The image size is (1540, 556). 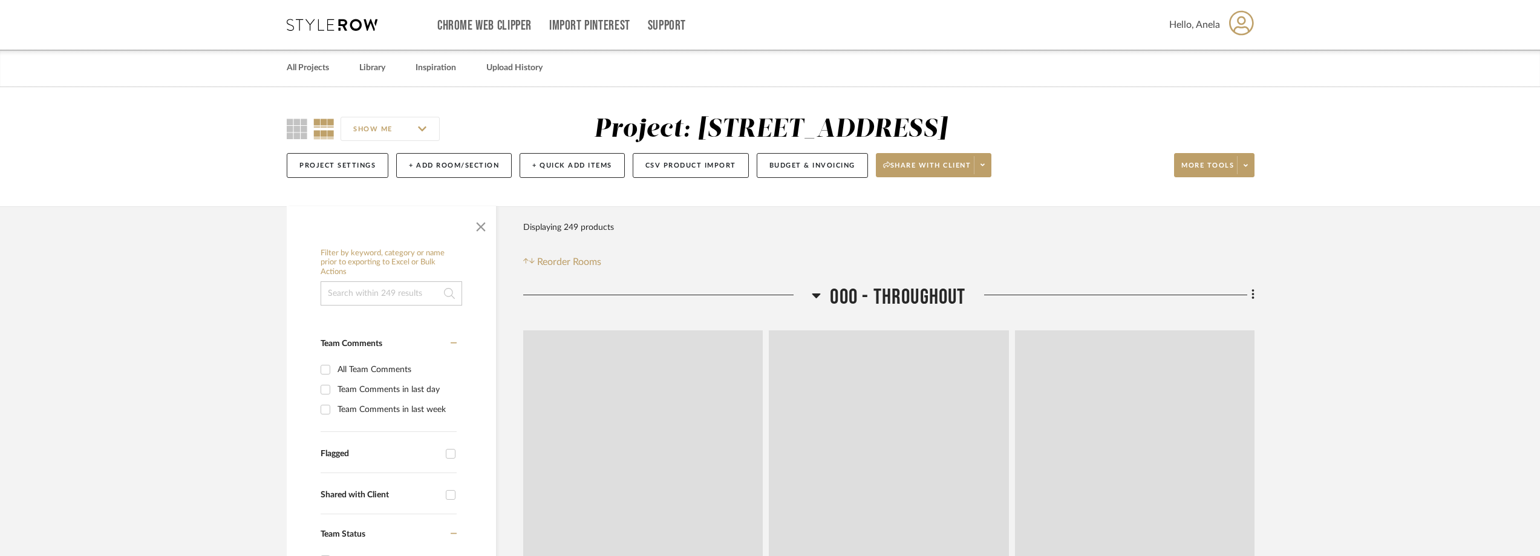 I want to click on span: Team Comments, so click(x=352, y=344).